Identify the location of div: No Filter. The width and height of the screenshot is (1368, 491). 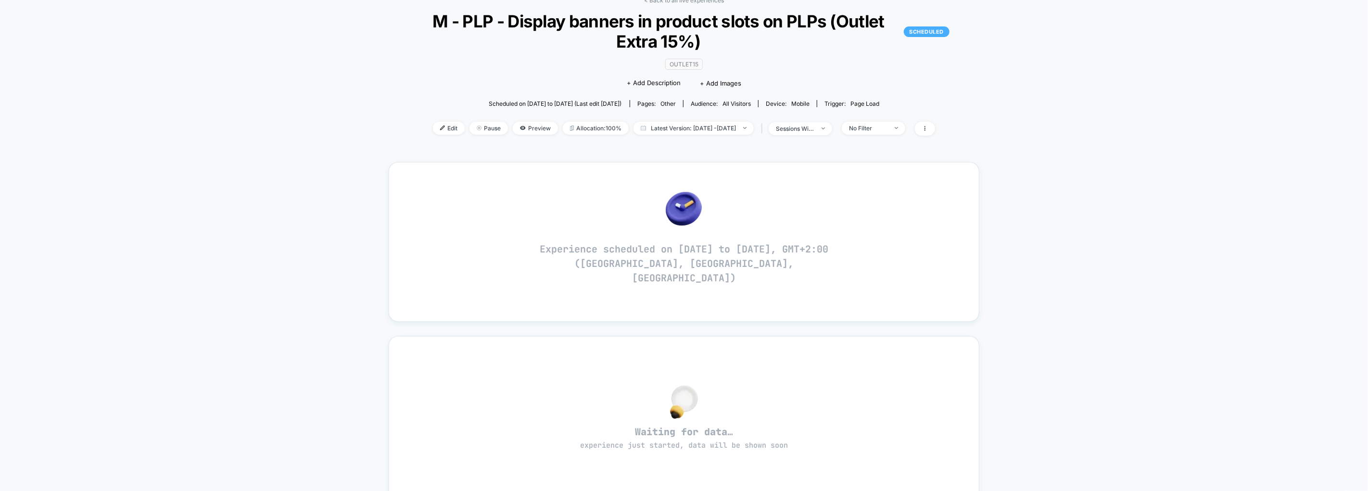
(868, 128).